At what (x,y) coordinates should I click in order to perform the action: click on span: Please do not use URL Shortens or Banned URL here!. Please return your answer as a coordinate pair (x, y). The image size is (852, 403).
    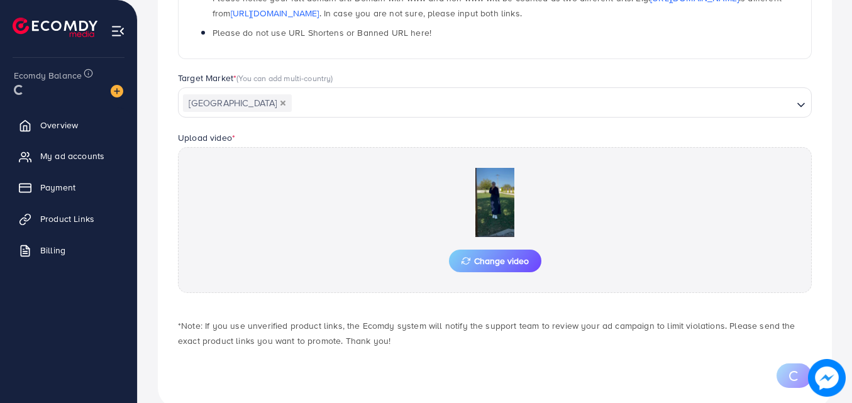
    Looking at the image, I should click on (322, 33).